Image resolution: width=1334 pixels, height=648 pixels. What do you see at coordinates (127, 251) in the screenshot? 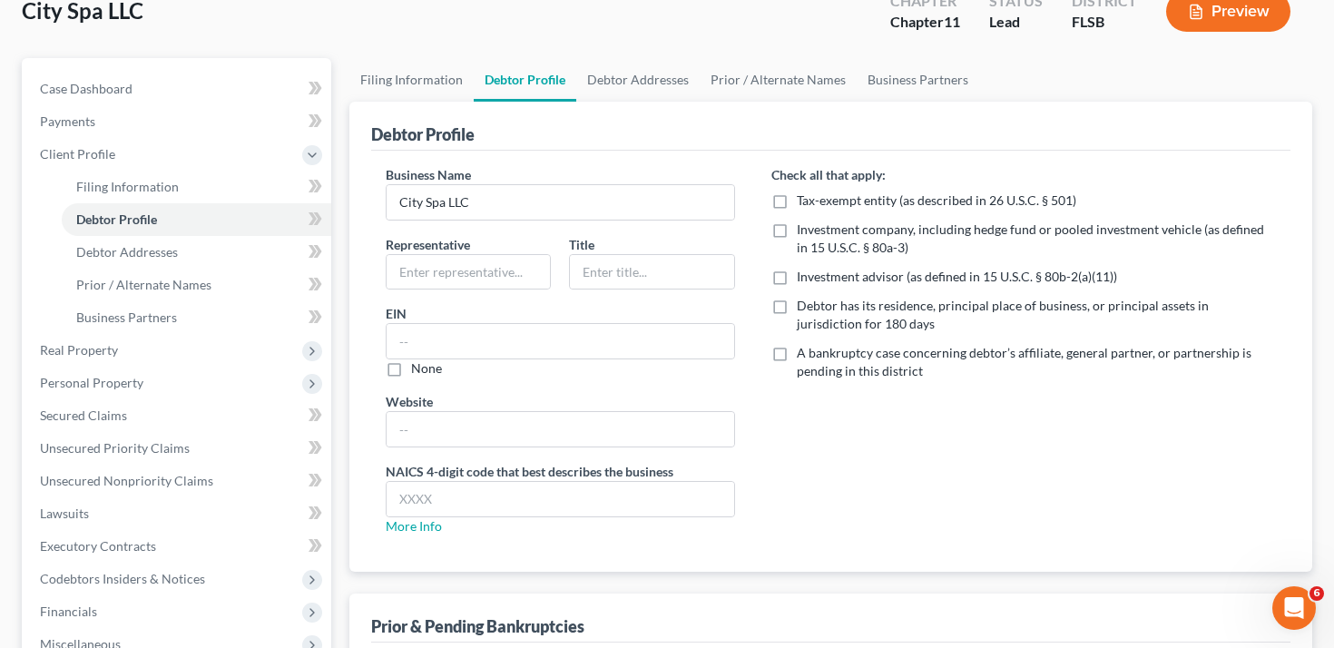
I see `span: Debtor Addresses` at bounding box center [127, 251].